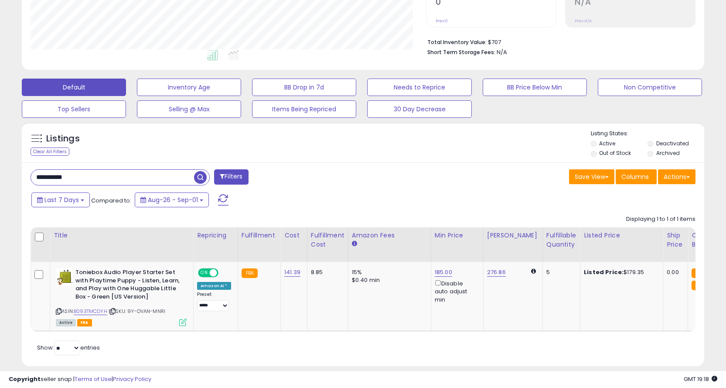  I want to click on b: Short Term Storage Fees:, so click(461, 52).